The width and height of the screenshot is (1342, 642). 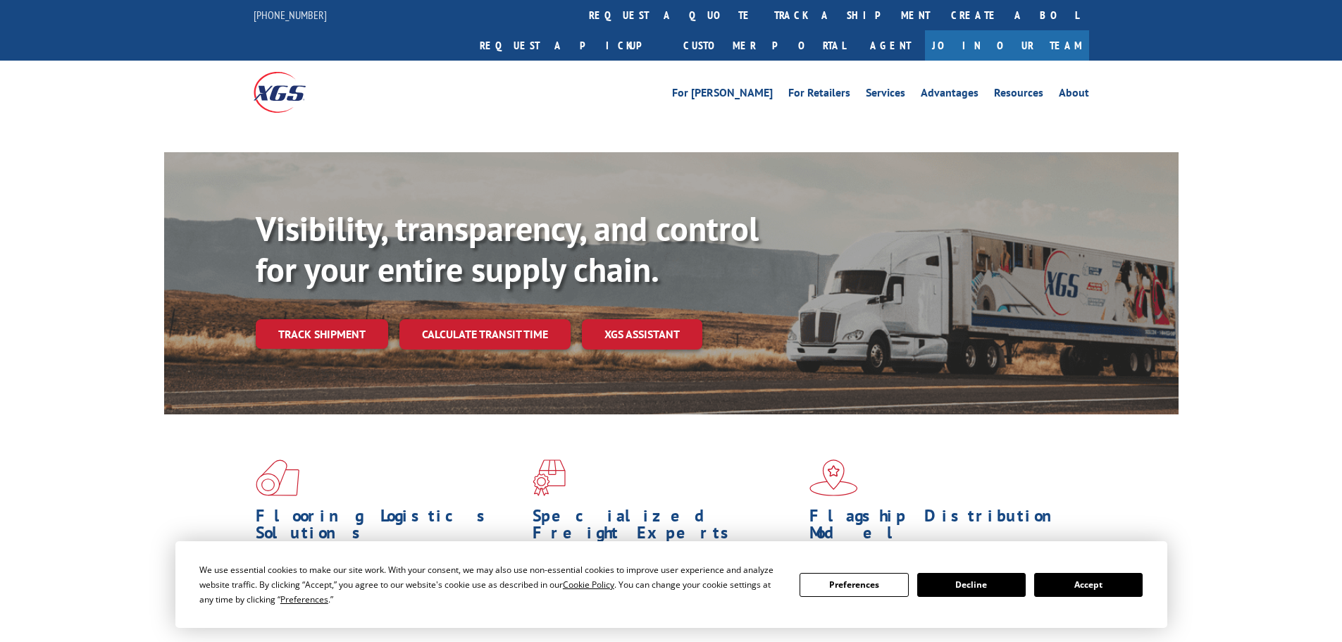 I want to click on h1: Flooring Logistics Solutions, so click(x=389, y=527).